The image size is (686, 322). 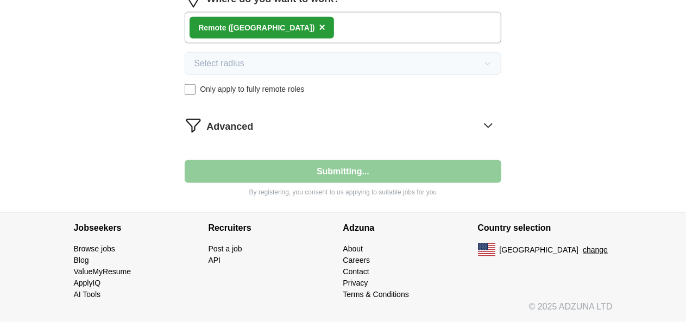 What do you see at coordinates (252, 89) in the screenshot?
I see `span: Only apply to fully remote roles` at bounding box center [252, 89].